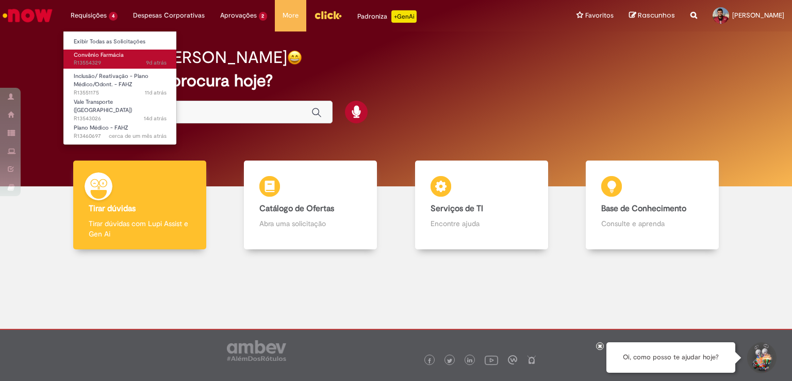  Describe the element at coordinates (532, 360) in the screenshot. I see `img: logo_footer_naosei.png` at that location.